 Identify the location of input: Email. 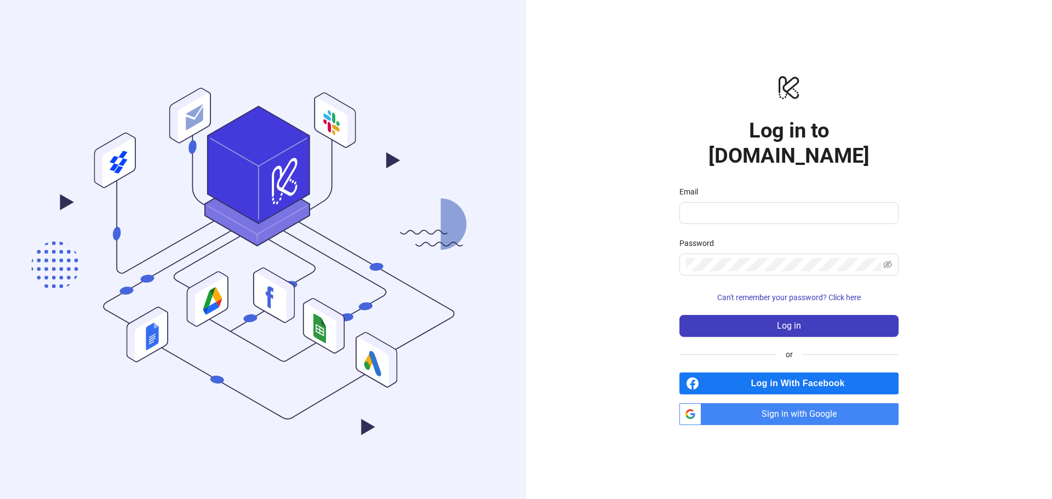
(788, 213).